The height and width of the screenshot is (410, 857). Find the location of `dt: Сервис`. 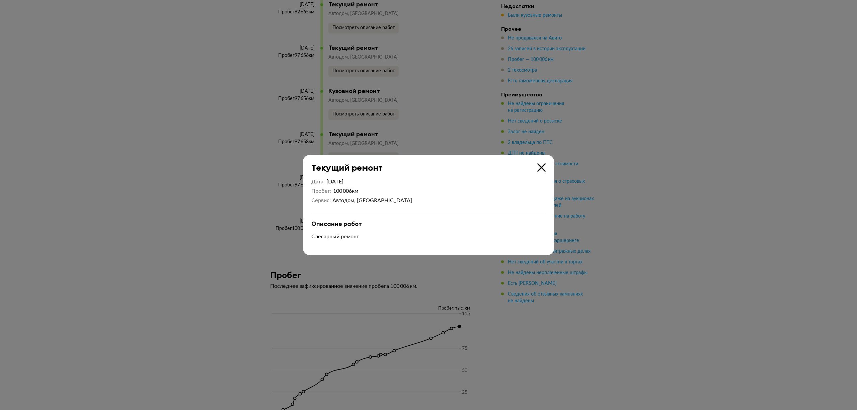

dt: Сервис is located at coordinates (321, 200).